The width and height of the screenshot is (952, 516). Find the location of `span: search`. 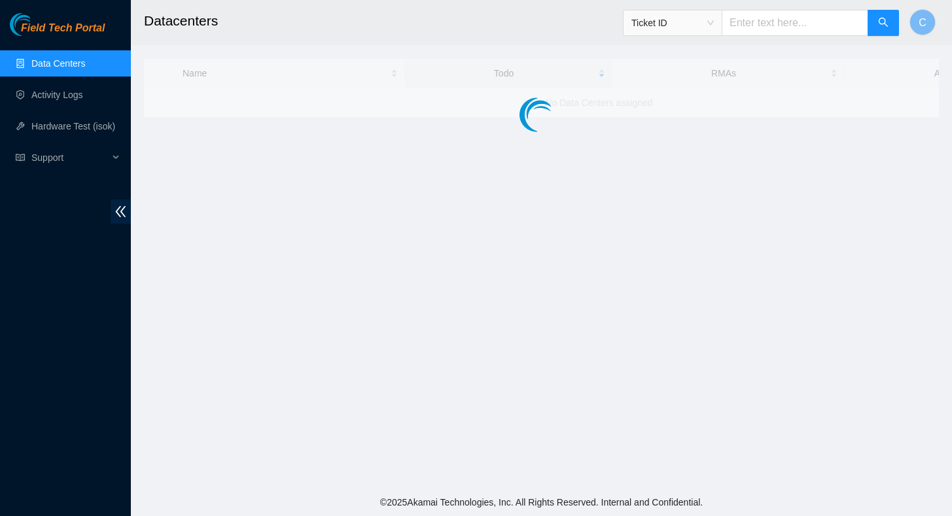

span: search is located at coordinates (883, 23).